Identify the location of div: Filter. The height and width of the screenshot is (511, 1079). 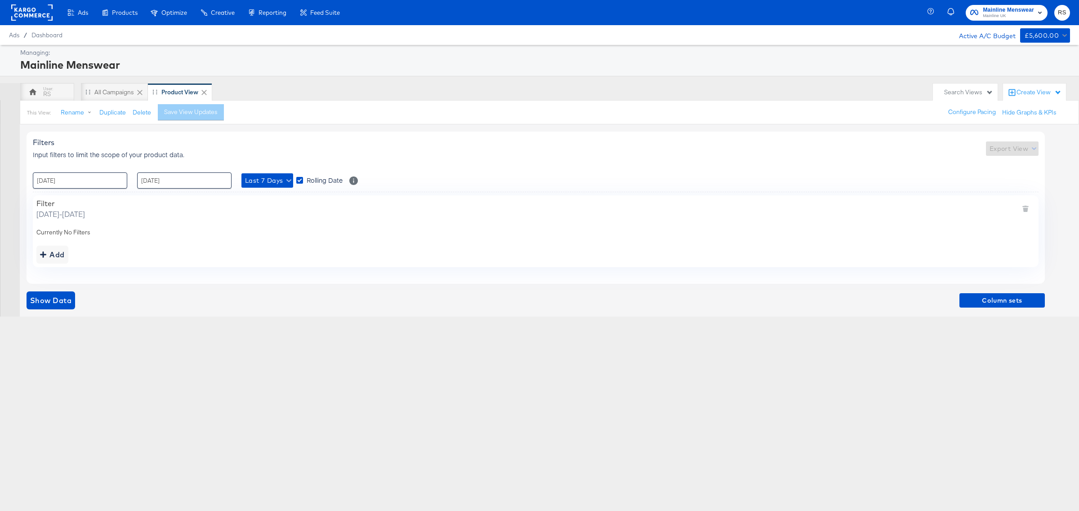
(61, 204).